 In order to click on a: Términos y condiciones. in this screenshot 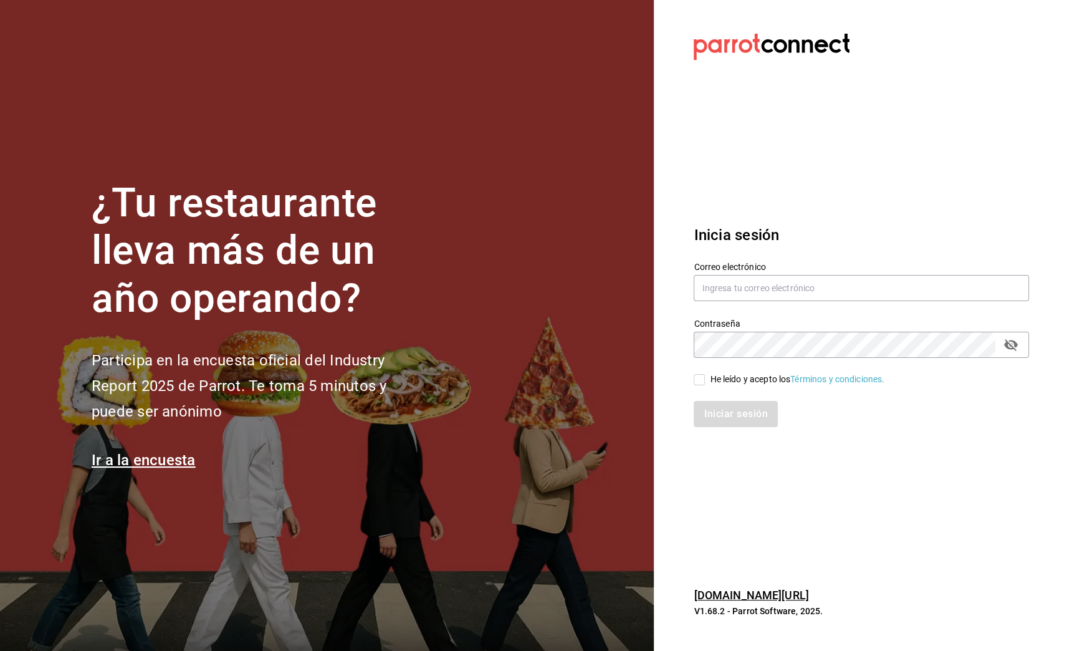, I will do `click(837, 379)`.